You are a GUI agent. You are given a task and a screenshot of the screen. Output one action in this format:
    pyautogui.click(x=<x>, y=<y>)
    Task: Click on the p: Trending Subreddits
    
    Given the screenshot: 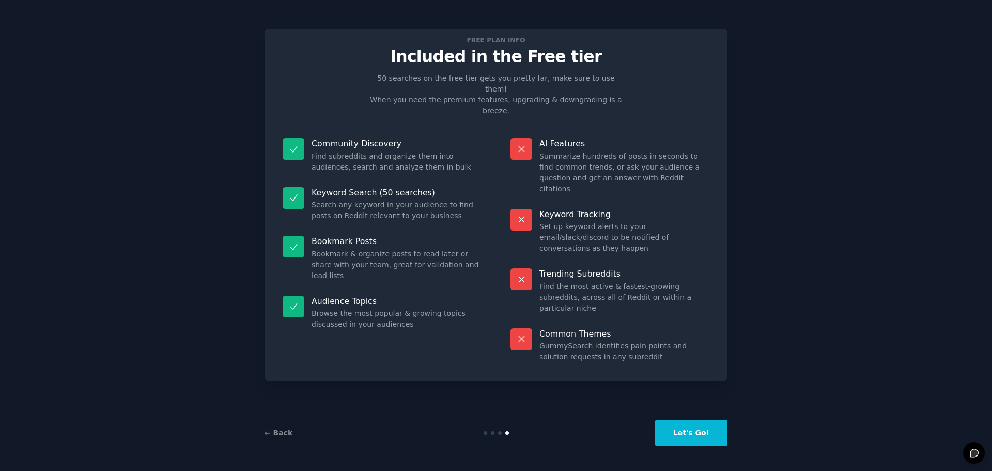 What is the action you would take?
    pyautogui.click(x=624, y=273)
    